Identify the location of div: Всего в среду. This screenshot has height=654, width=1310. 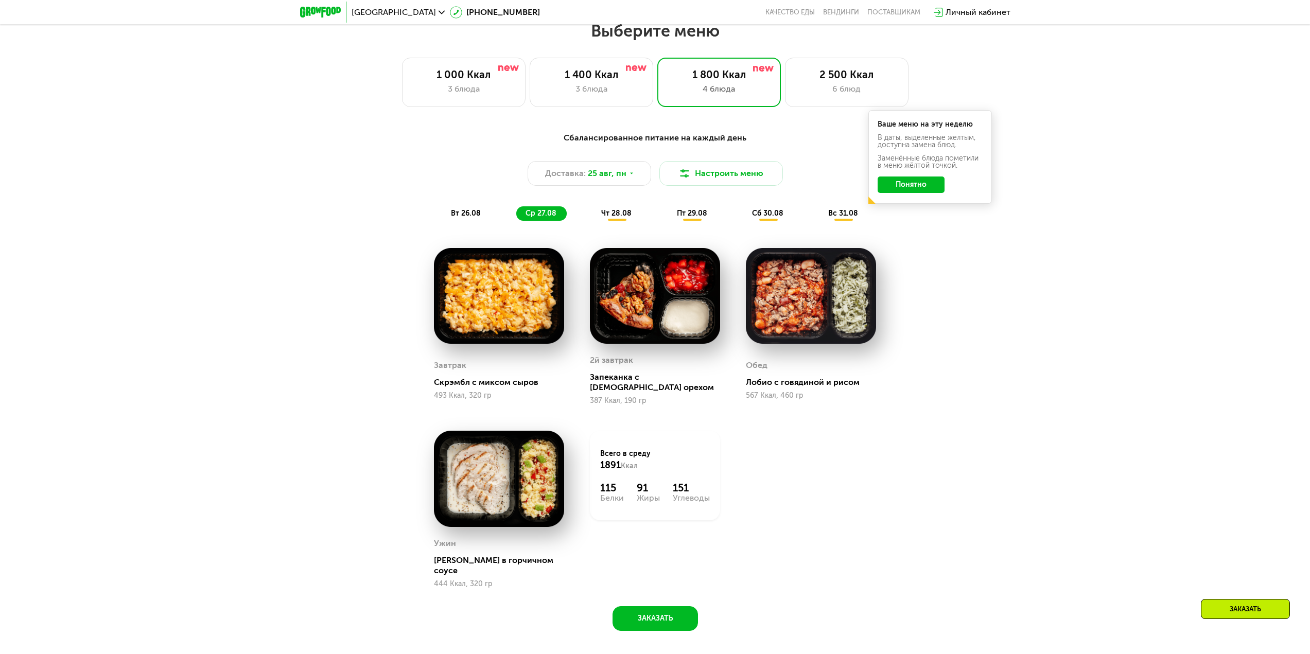
(655, 460).